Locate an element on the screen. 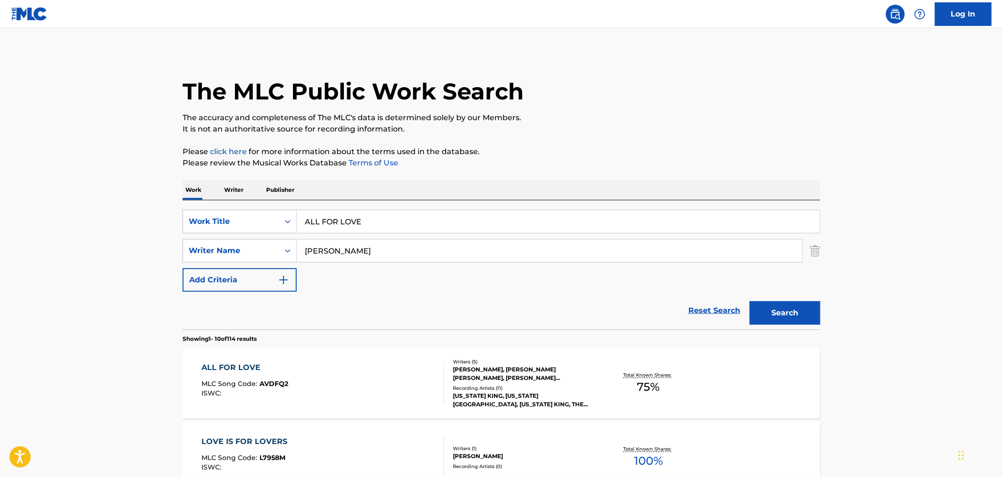 The image size is (1003, 477). p: Publisher is located at coordinates (280, 190).